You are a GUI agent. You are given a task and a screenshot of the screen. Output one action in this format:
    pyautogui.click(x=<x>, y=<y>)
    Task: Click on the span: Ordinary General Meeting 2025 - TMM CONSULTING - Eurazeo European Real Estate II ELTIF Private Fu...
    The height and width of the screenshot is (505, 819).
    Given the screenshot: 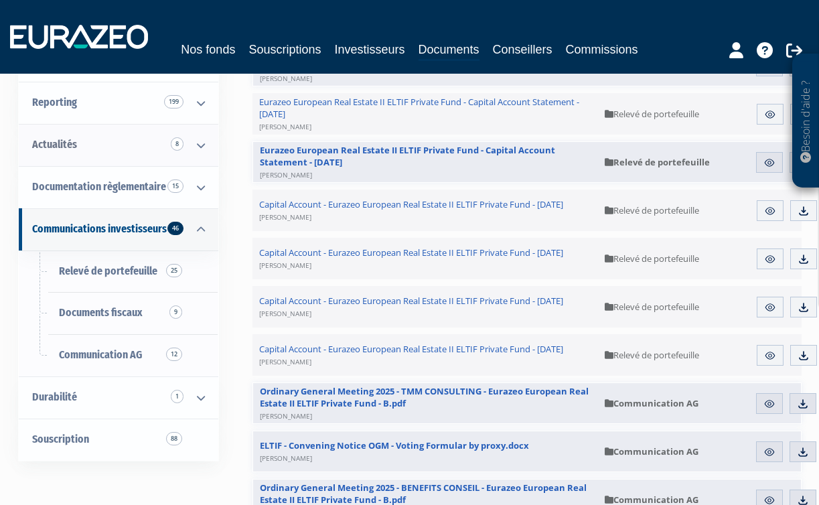 What is the action you would take?
    pyautogui.click(x=425, y=403)
    